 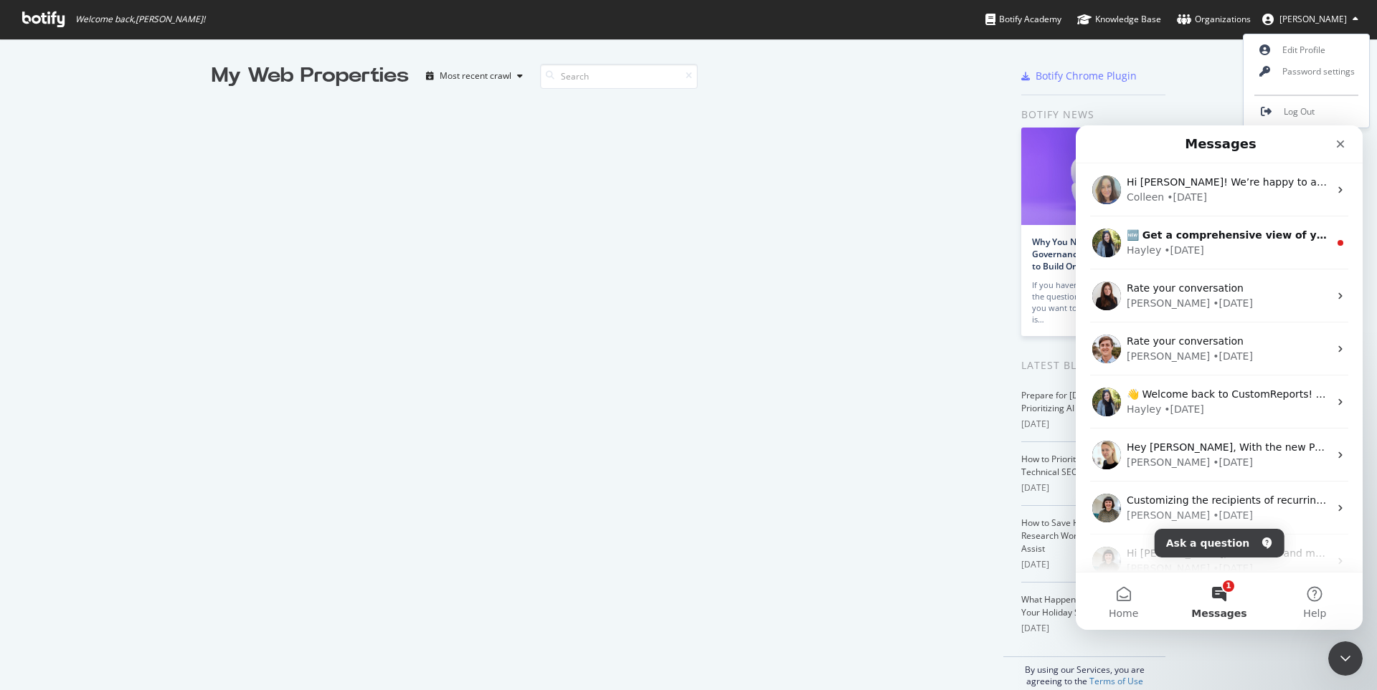 What do you see at coordinates (310, 76) in the screenshot?
I see `div: My Web Properties` at bounding box center [310, 76].